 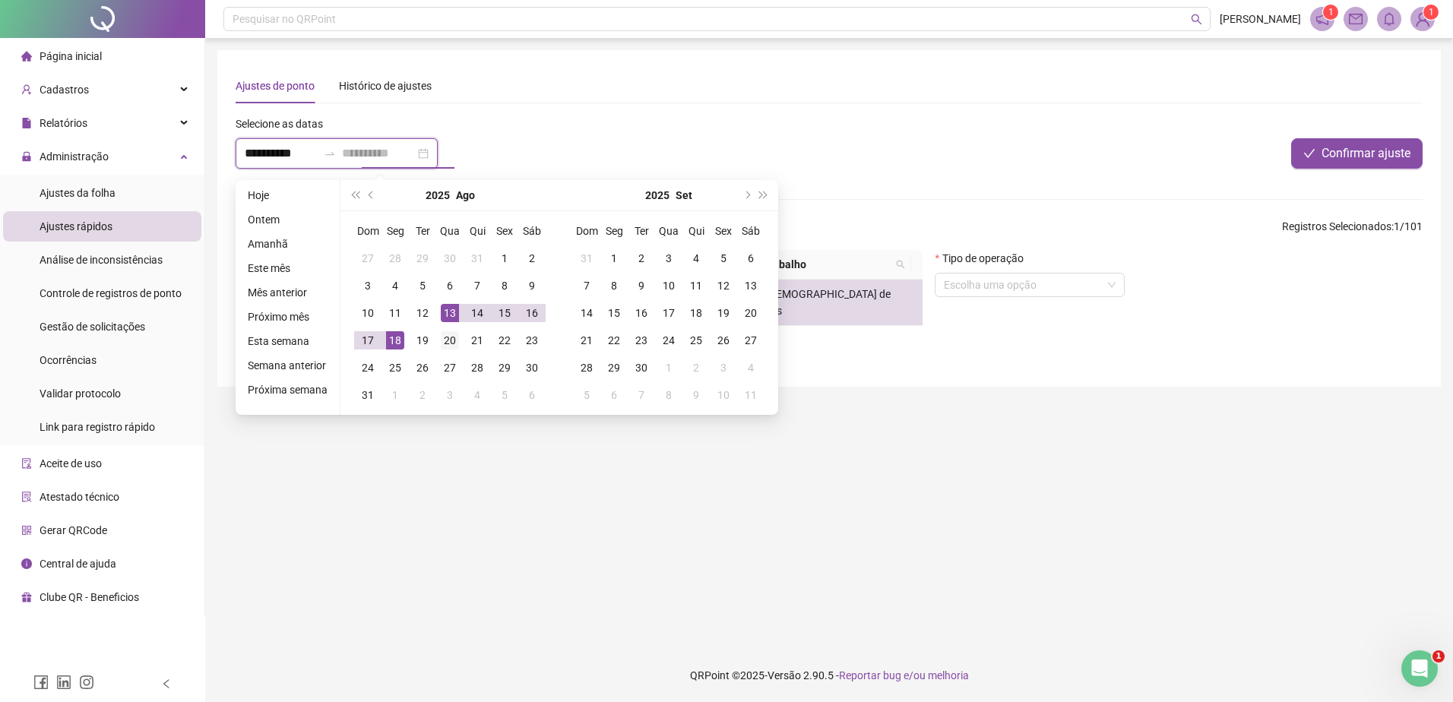 I want to click on th: Seg, so click(x=614, y=231).